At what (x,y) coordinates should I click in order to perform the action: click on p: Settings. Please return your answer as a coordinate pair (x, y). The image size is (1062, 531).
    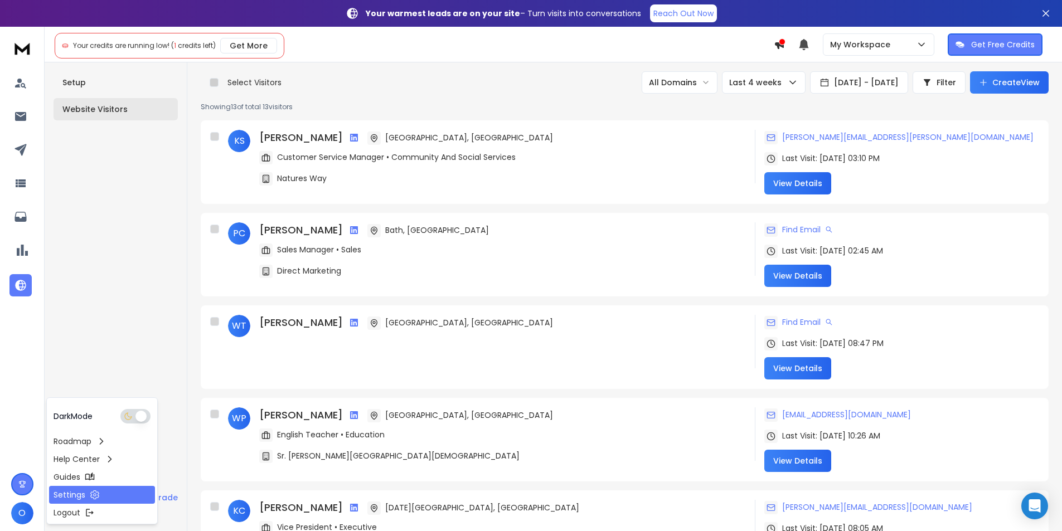
    Looking at the image, I should click on (69, 495).